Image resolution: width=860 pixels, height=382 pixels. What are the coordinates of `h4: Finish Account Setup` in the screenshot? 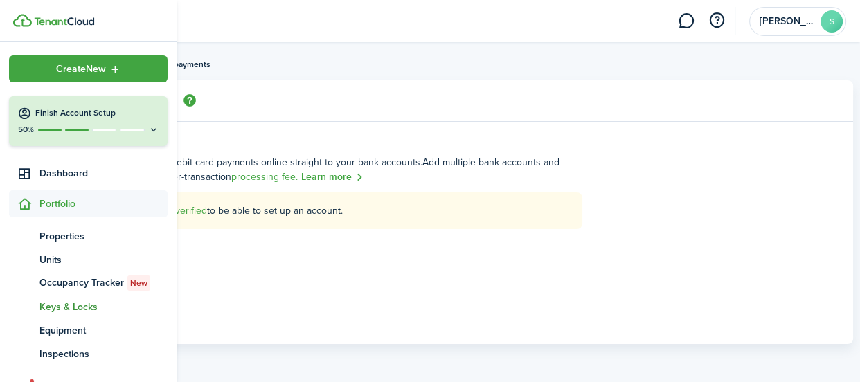 It's located at (97, 113).